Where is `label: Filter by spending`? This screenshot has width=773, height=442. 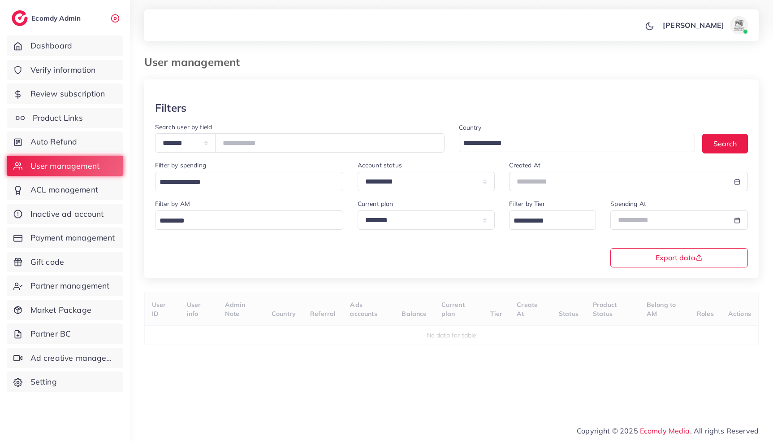 label: Filter by spending is located at coordinates (181, 165).